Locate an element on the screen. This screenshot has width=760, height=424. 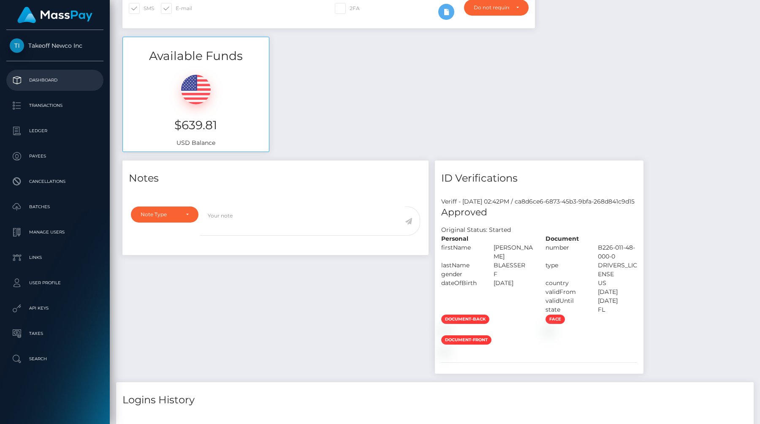
div: US is located at coordinates (618, 283).